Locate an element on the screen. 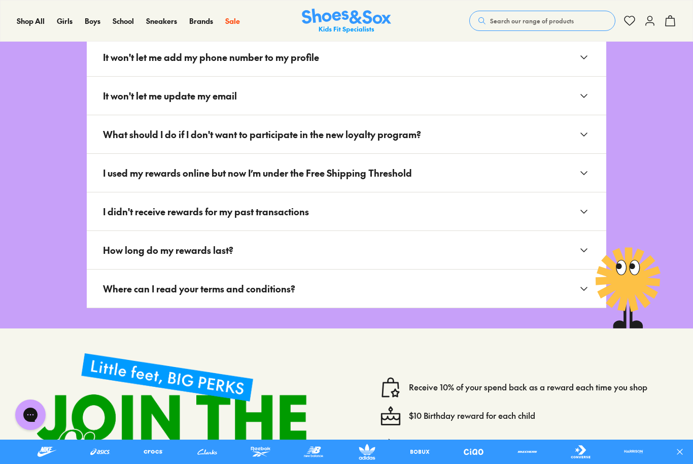 The height and width of the screenshot is (464, 693). a: Boys is located at coordinates (92, 21).